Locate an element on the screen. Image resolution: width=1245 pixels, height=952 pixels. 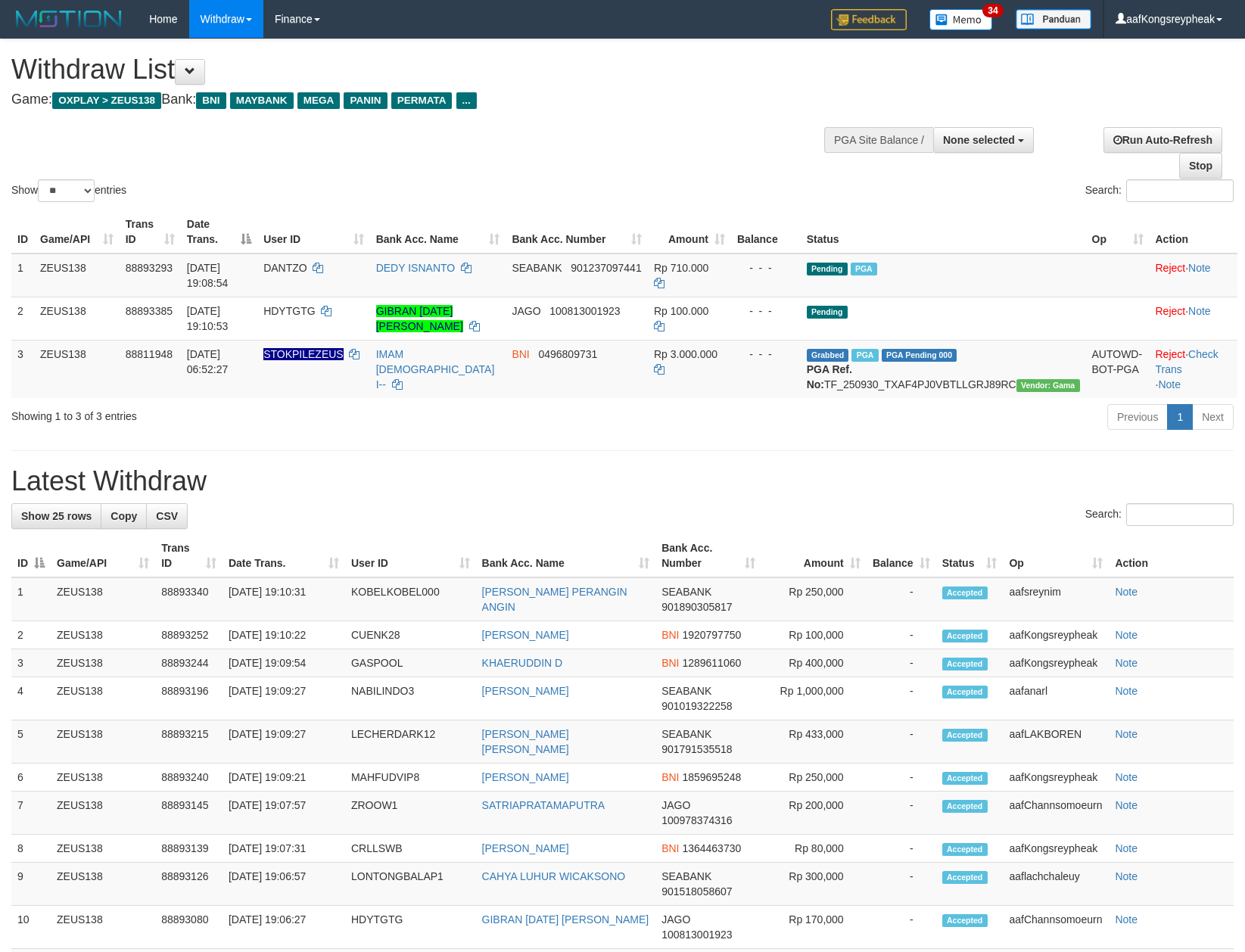
label: Search: is located at coordinates (1160, 515).